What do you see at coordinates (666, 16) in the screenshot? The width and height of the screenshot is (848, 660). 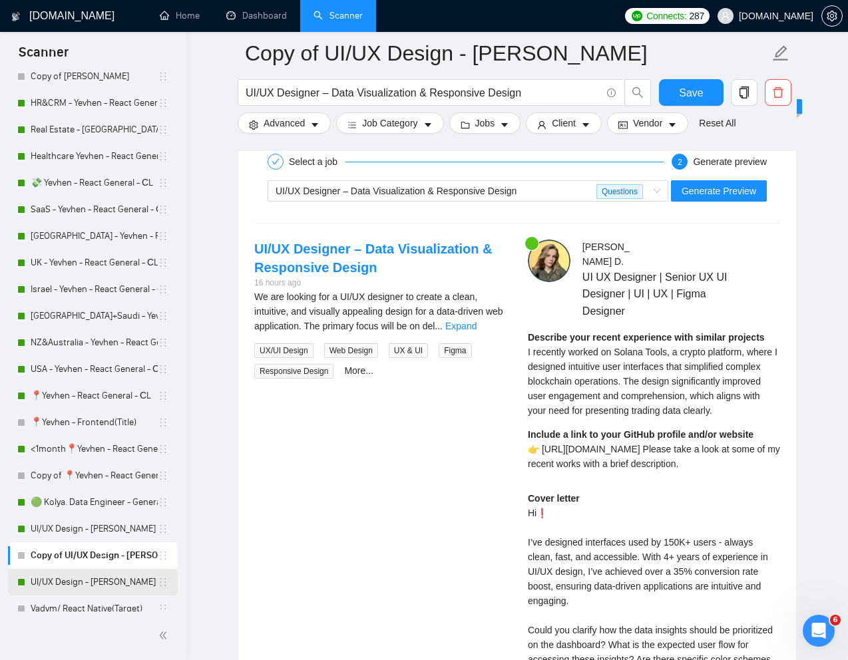 I see `span: Connects:` at bounding box center [666, 16].